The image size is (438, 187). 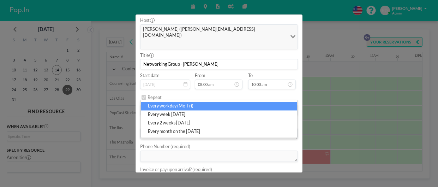 What do you see at coordinates (176, 169) in the screenshot?
I see `label: Invoice or pay upon arrival? (required)` at bounding box center [176, 169].